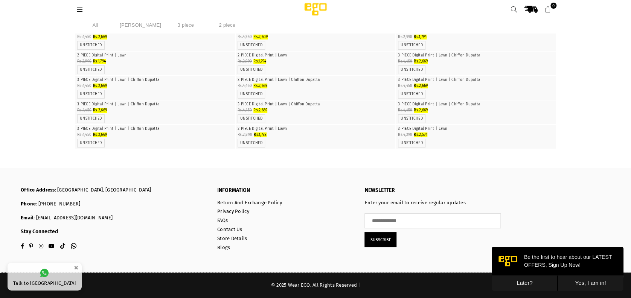 This screenshot has height=298, width=631. Describe the element at coordinates (514, 9) in the screenshot. I see `a: Search` at that location.